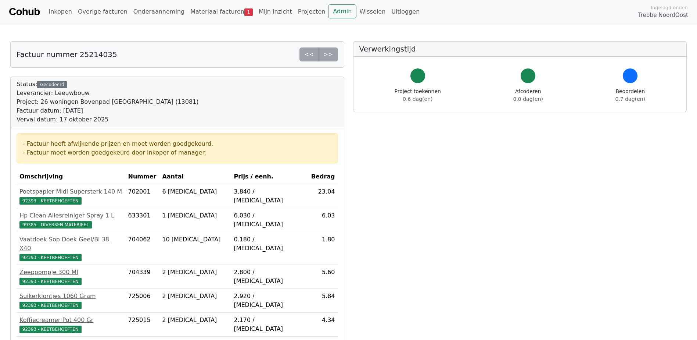 The height and width of the screenshot is (340, 697). What do you see at coordinates (323, 324) in the screenshot?
I see `td: 4.34` at bounding box center [323, 324].